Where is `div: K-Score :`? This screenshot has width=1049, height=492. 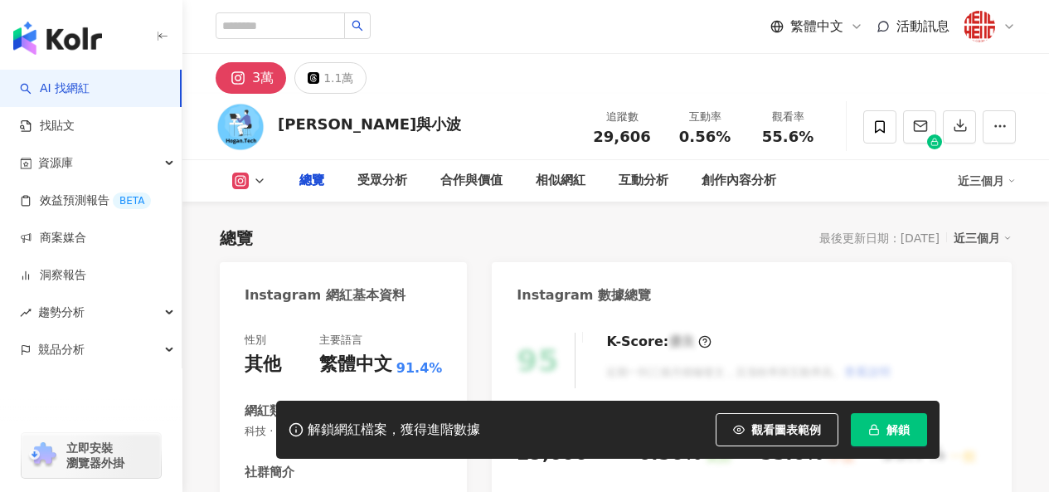
div: K-Score : is located at coordinates (659, 342).